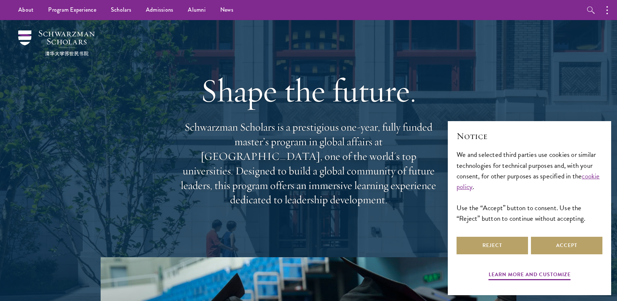  What do you see at coordinates (530, 275) in the screenshot?
I see `button: Learn more and customize` at bounding box center [530, 275].